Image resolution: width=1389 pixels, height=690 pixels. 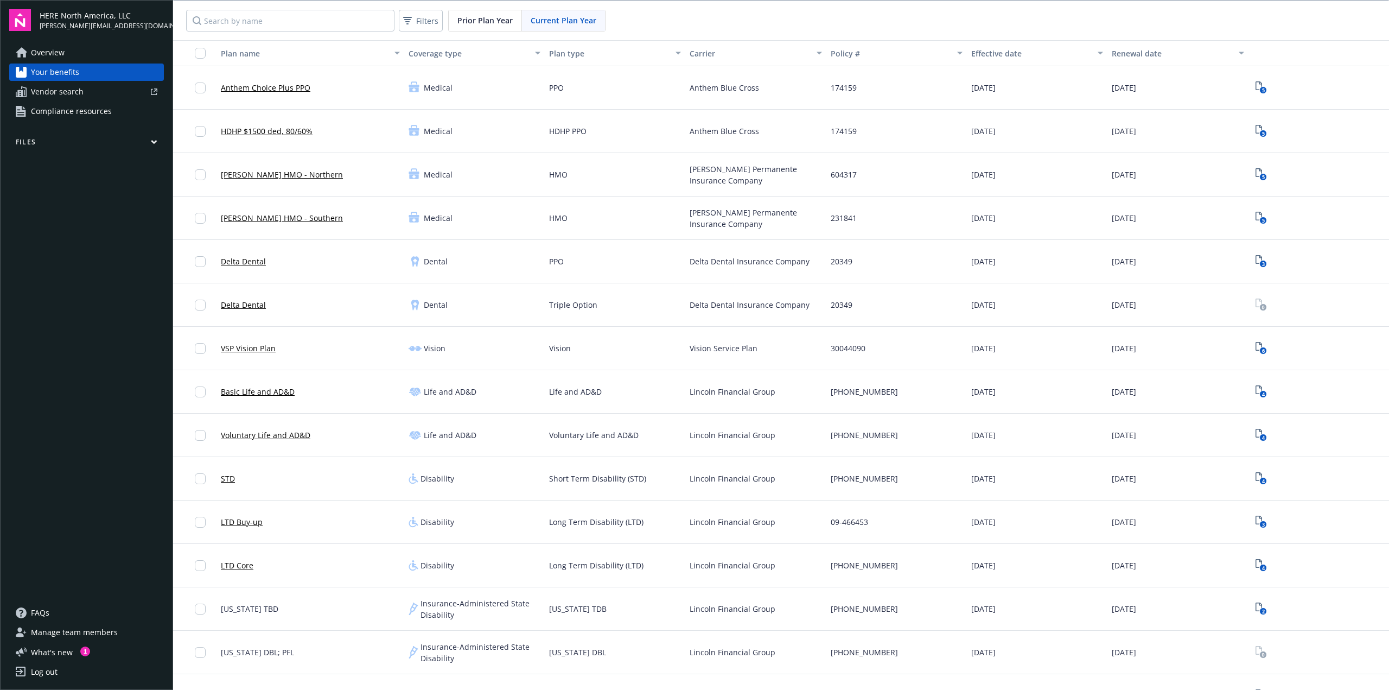 What do you see at coordinates (724, 87) in the screenshot?
I see `span: Anthem Blue Cross` at bounding box center [724, 87].